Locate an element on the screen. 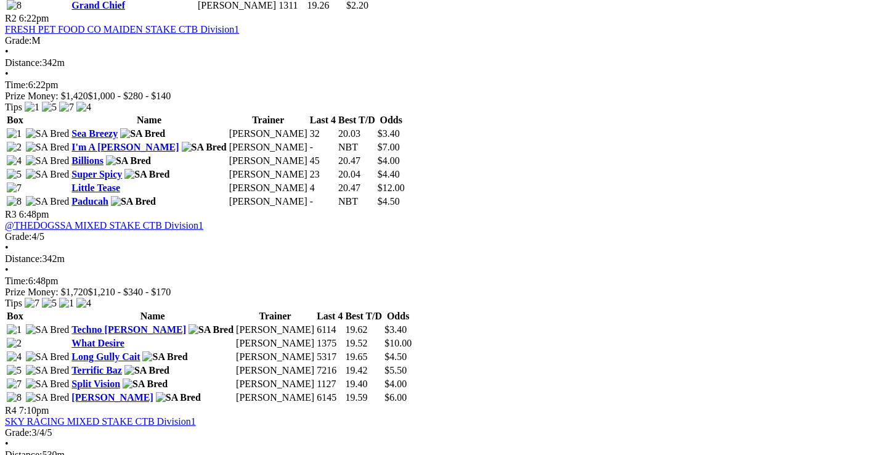 This screenshot has height=455, width=873. a: SKY RACING MIXED STAKE CTB Division1 is located at coordinates (100, 421).